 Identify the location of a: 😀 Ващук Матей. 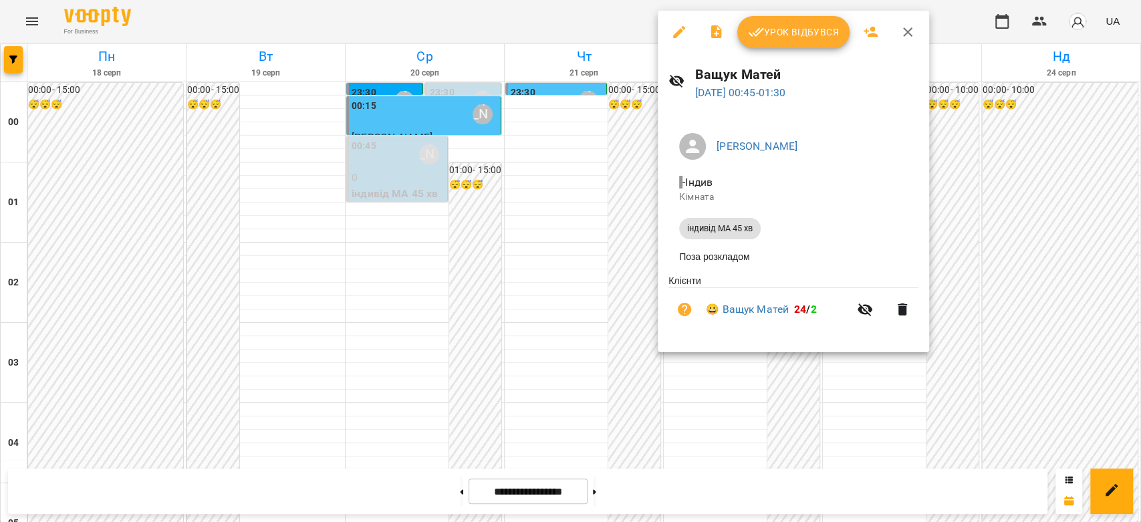
(747, 309).